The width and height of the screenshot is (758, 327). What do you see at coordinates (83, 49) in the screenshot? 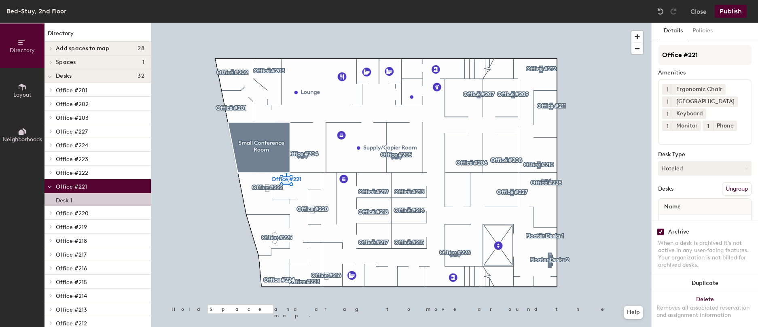
I see `span: Add spaces to map` at bounding box center [83, 49].